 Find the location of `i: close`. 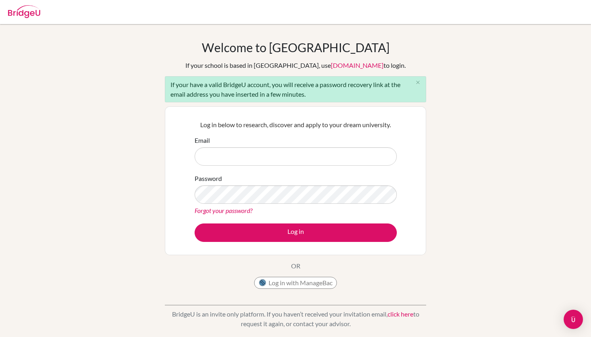

i: close is located at coordinates (417, 82).